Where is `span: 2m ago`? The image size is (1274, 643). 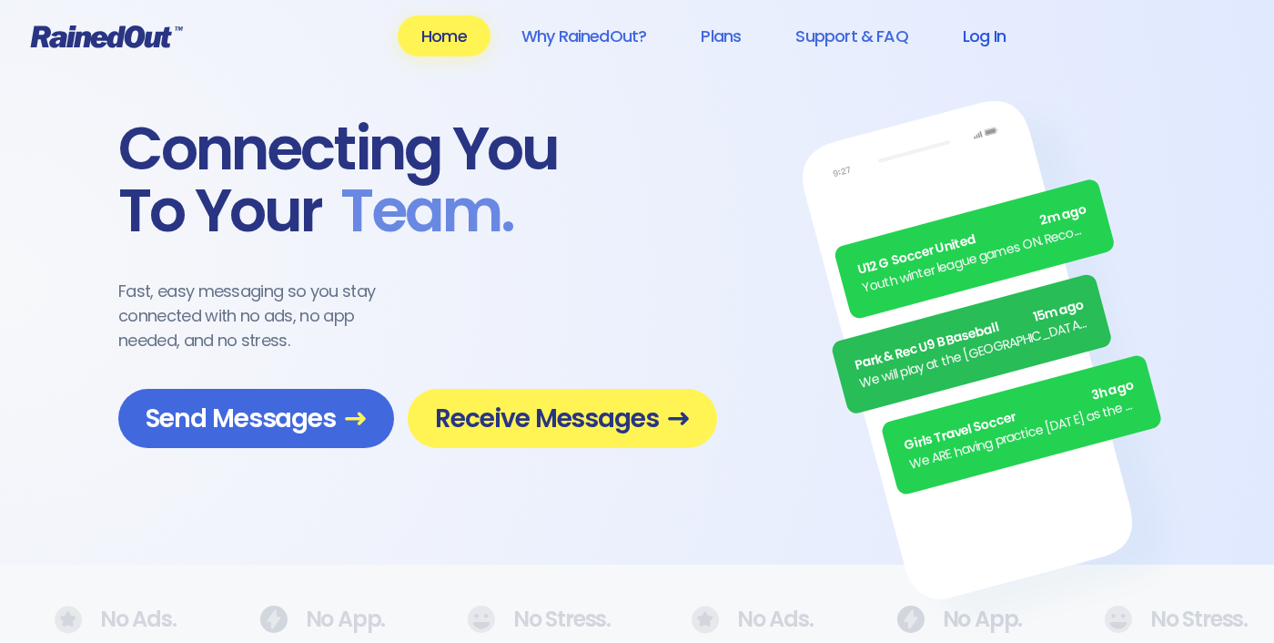
span: 2m ago is located at coordinates (1064, 216).